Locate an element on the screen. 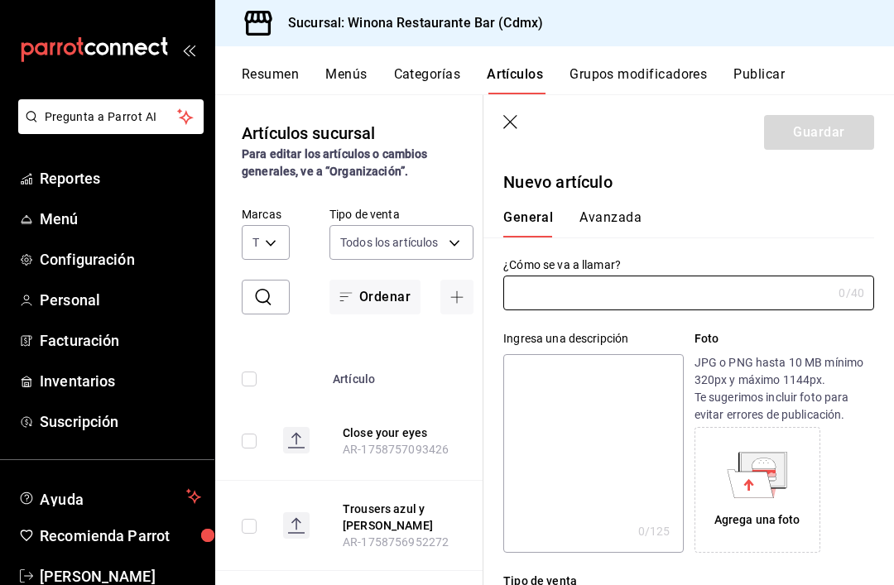  span: Facturación is located at coordinates (120, 340).